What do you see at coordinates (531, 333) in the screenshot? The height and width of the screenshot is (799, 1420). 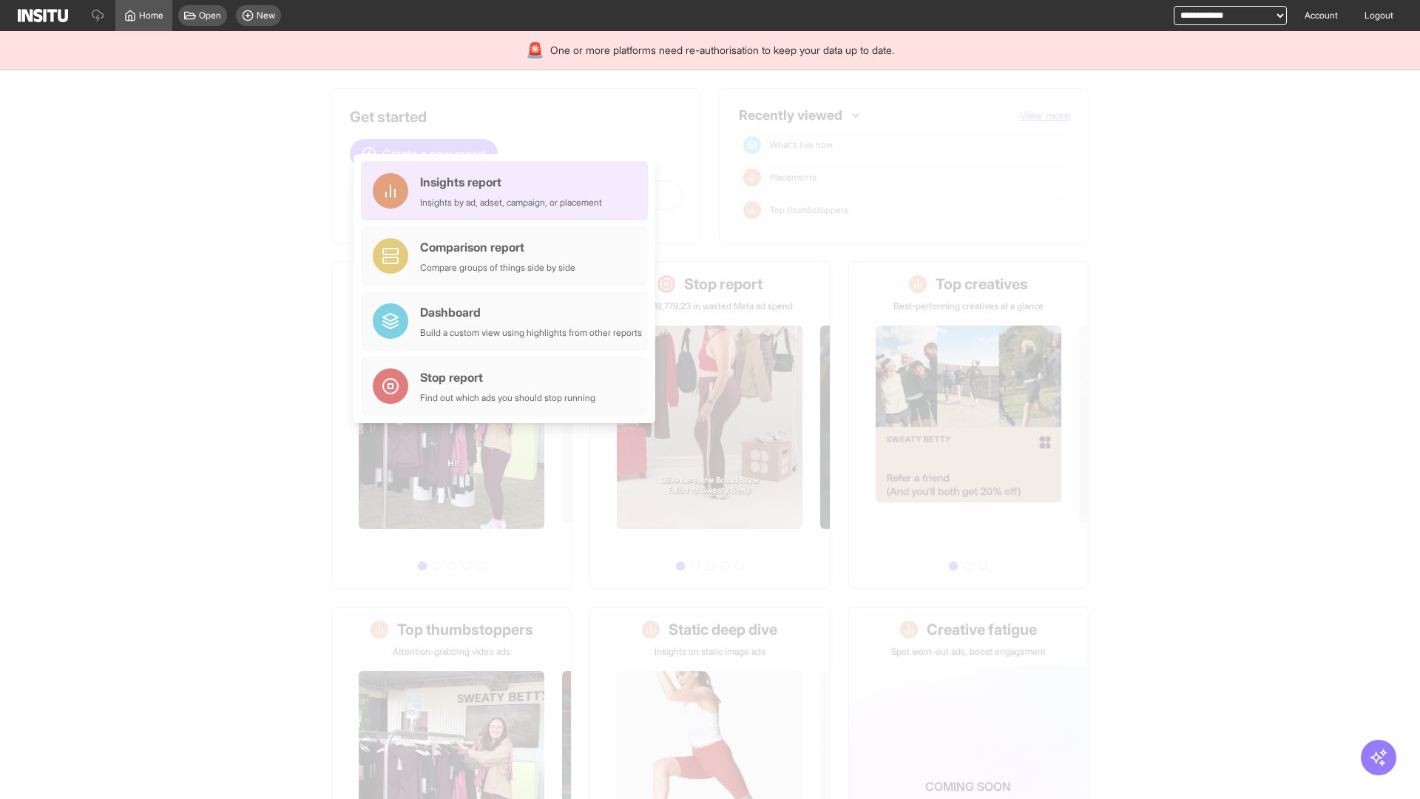 I see `div: Build a custom view using highlights from other reports` at bounding box center [531, 333].